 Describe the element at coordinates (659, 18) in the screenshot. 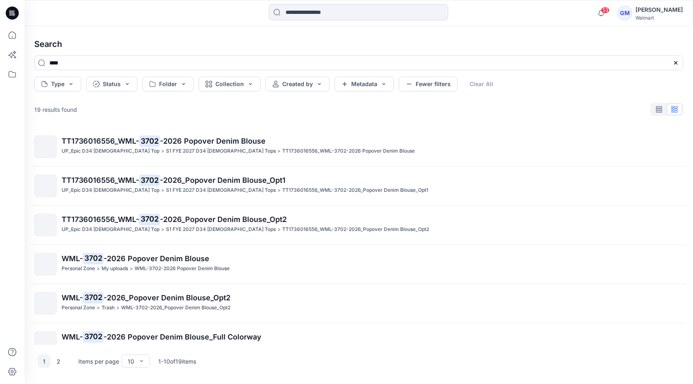

I see `div: Walmart` at that location.